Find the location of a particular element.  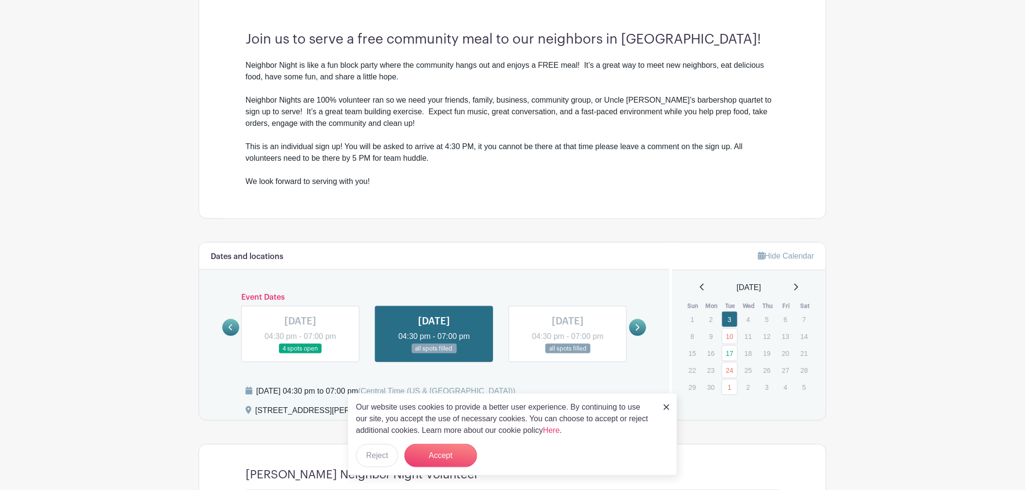

a: 3 is located at coordinates (730, 319).